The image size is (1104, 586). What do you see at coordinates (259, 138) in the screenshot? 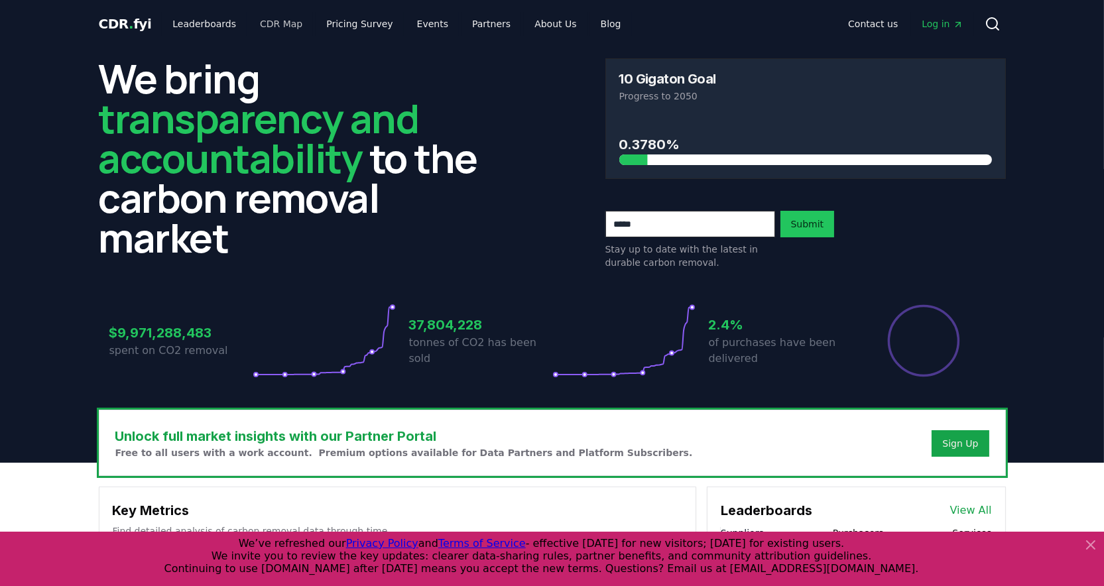
I see `span: transparency and accountability` at bounding box center [259, 138].